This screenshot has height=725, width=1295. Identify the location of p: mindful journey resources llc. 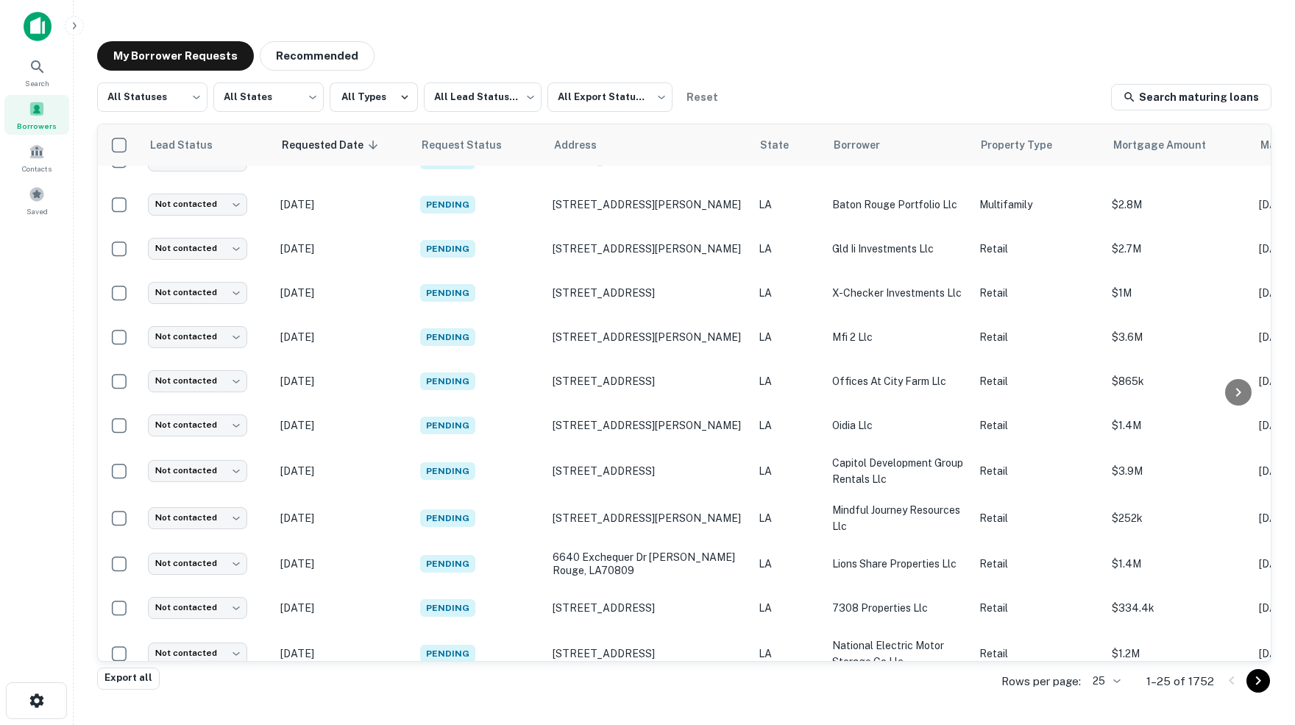
(899, 518).